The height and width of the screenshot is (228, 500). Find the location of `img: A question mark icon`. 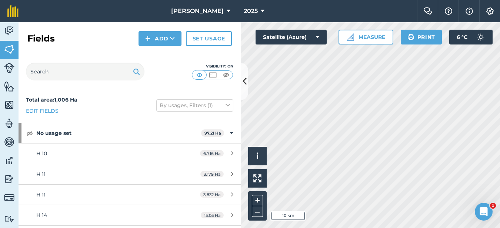

img: A question mark icon is located at coordinates (448, 11).